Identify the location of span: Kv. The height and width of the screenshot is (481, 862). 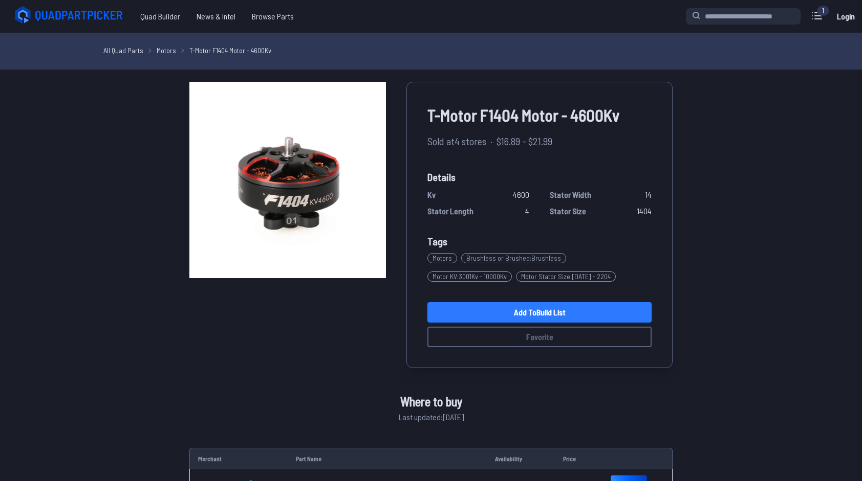
(431, 195).